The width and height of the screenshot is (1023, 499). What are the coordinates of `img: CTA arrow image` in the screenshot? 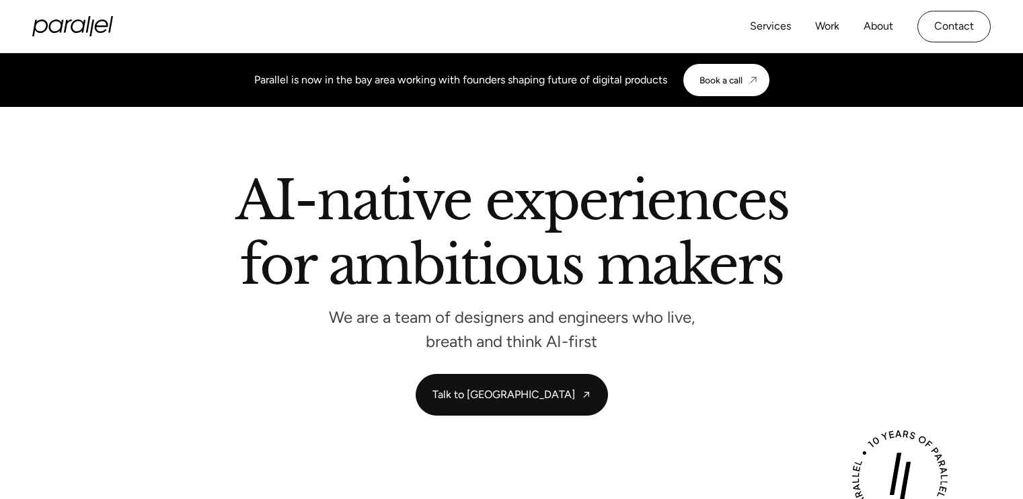 It's located at (753, 80).